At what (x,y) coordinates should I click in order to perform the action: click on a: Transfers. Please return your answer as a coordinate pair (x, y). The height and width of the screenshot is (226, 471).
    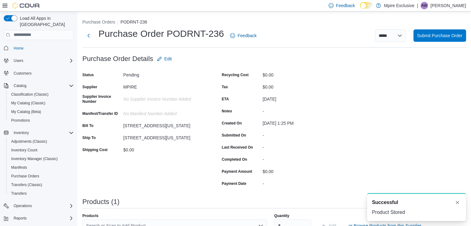
    Looking at the image, I should click on (19, 193).